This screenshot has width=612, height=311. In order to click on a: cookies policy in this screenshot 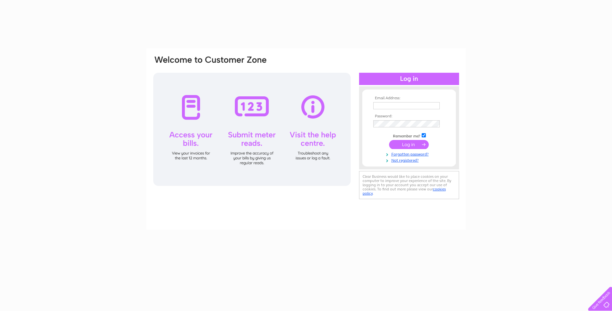, I will do `click(405, 191)`.